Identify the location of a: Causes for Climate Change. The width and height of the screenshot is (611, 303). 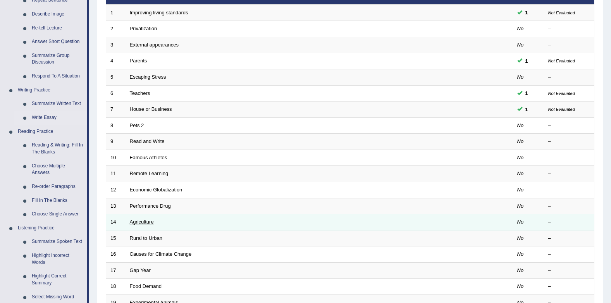
(161, 254).